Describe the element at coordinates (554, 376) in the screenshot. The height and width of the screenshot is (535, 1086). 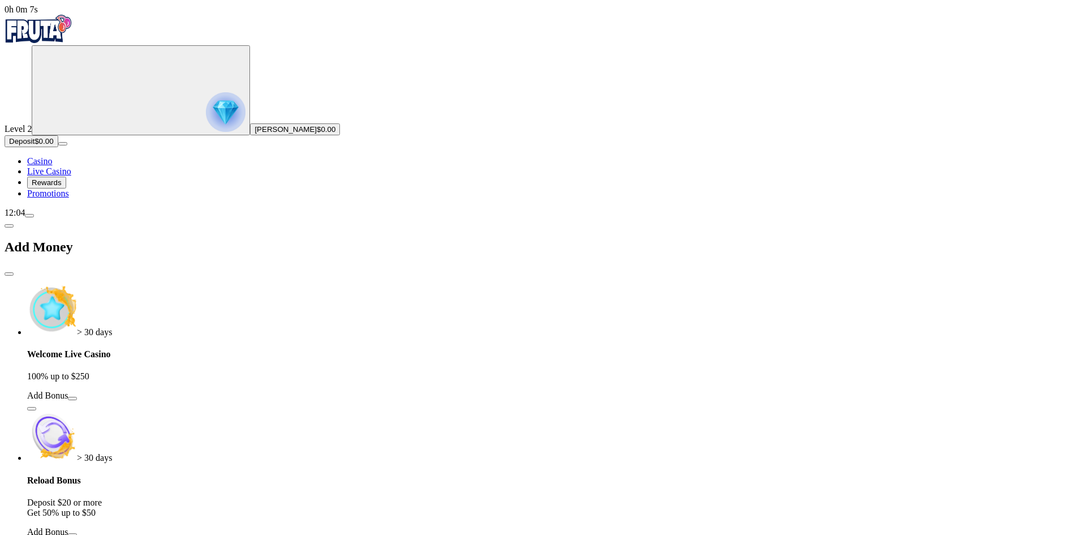
I see `p: 100% up to $250` at that location.